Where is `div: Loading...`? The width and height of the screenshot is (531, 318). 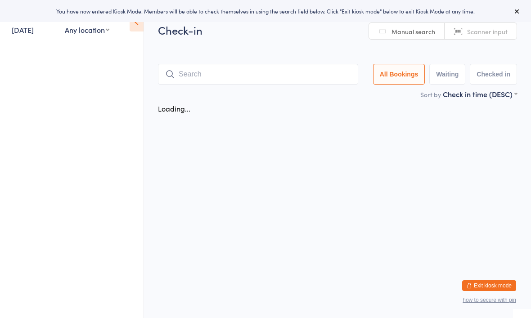
div: Loading... is located at coordinates (174, 109).